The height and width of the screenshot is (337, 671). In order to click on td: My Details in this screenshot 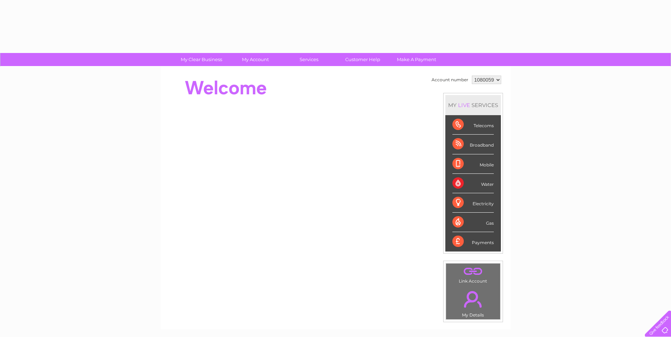, I will do `click(473, 303)`.